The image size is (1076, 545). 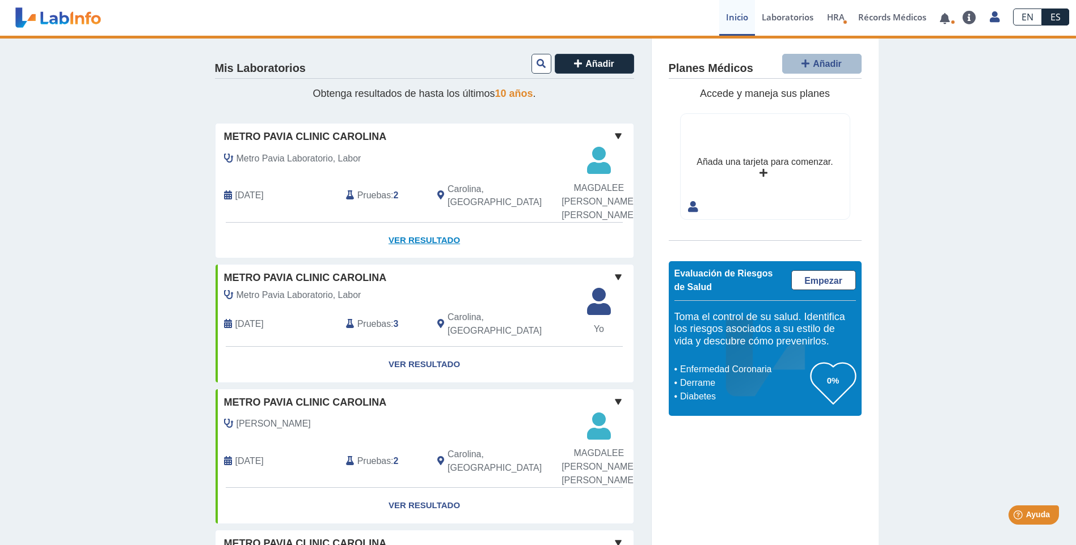 I want to click on a: EN, so click(x=1027, y=17).